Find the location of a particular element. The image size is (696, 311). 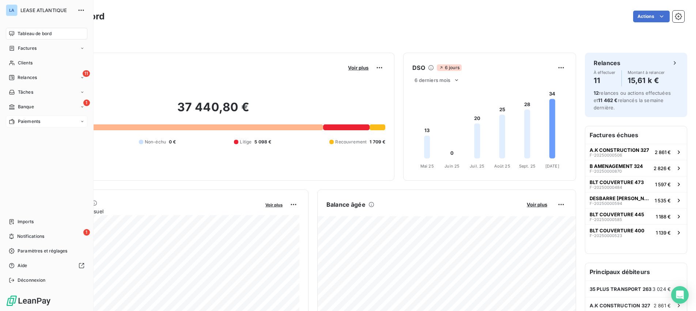

span: 6 jours is located at coordinates (449, 68).